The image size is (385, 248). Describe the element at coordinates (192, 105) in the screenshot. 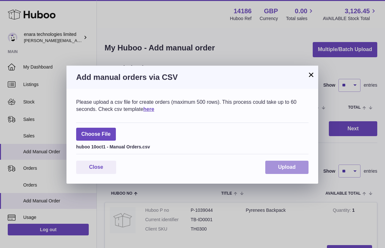

I see `div: Please upload a csv file for create orders (maximum 500 rows). This process could take up to 60 s...` at that location.